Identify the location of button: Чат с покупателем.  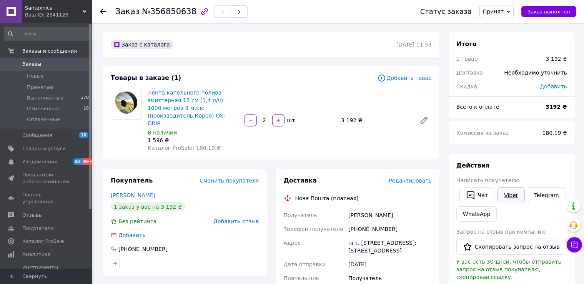
(575, 245).